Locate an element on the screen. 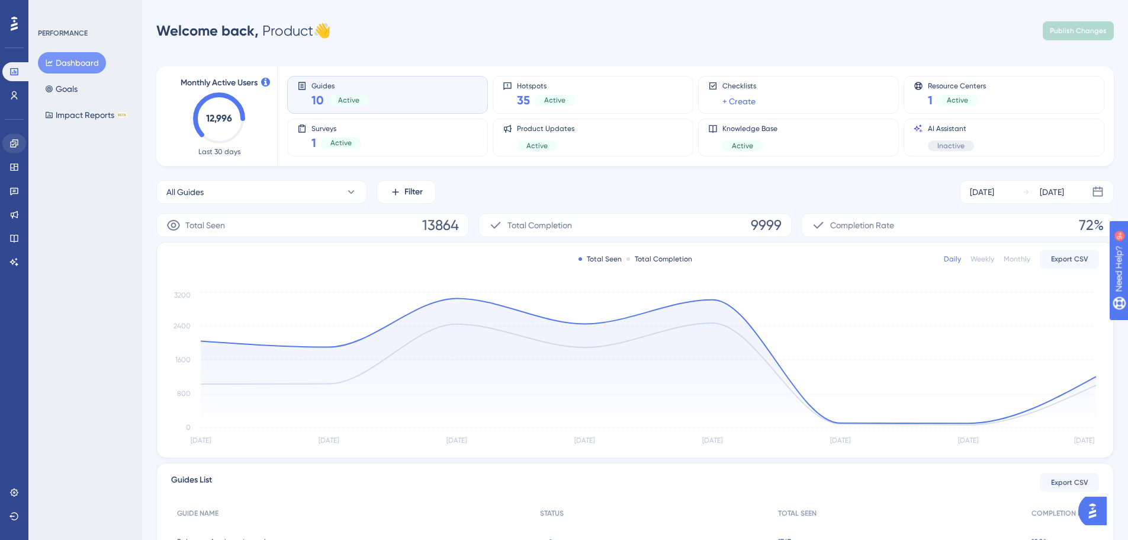 The height and width of the screenshot is (540, 1128). div: Monthly is located at coordinates (1017, 259).